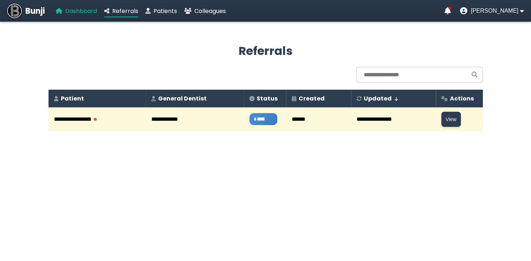 The width and height of the screenshot is (531, 261). Describe the element at coordinates (451, 119) in the screenshot. I see `button: View` at that location.